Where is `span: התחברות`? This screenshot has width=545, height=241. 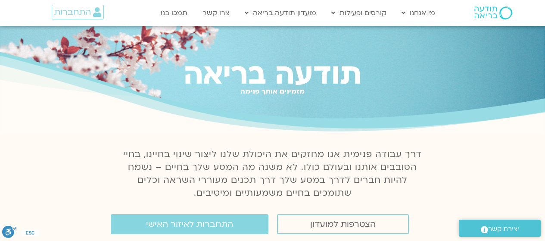 span: התחברות is located at coordinates (72, 12).